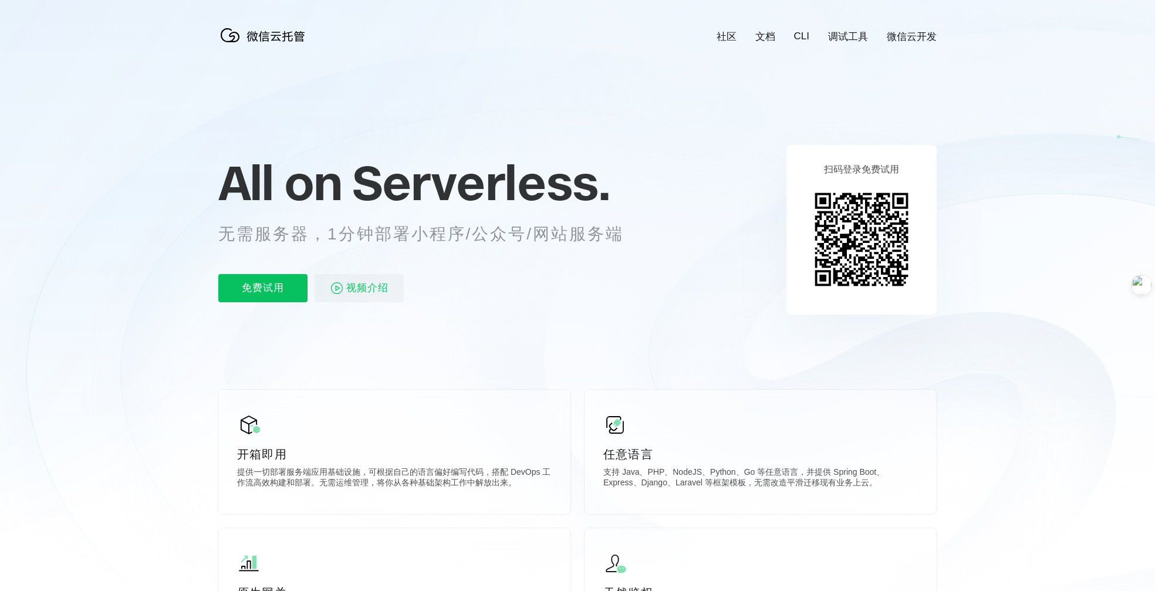 Image resolution: width=1155 pixels, height=591 pixels. What do you see at coordinates (394, 479) in the screenshot?
I see `p: 提供一切部署服务端应用基础设施，可根据自己的语言偏好编写代码，搭配 DevOps 工作流高效构建和部署。无需运维管理，将你从各种基础架构工作中解放出来。` at bounding box center [394, 479].